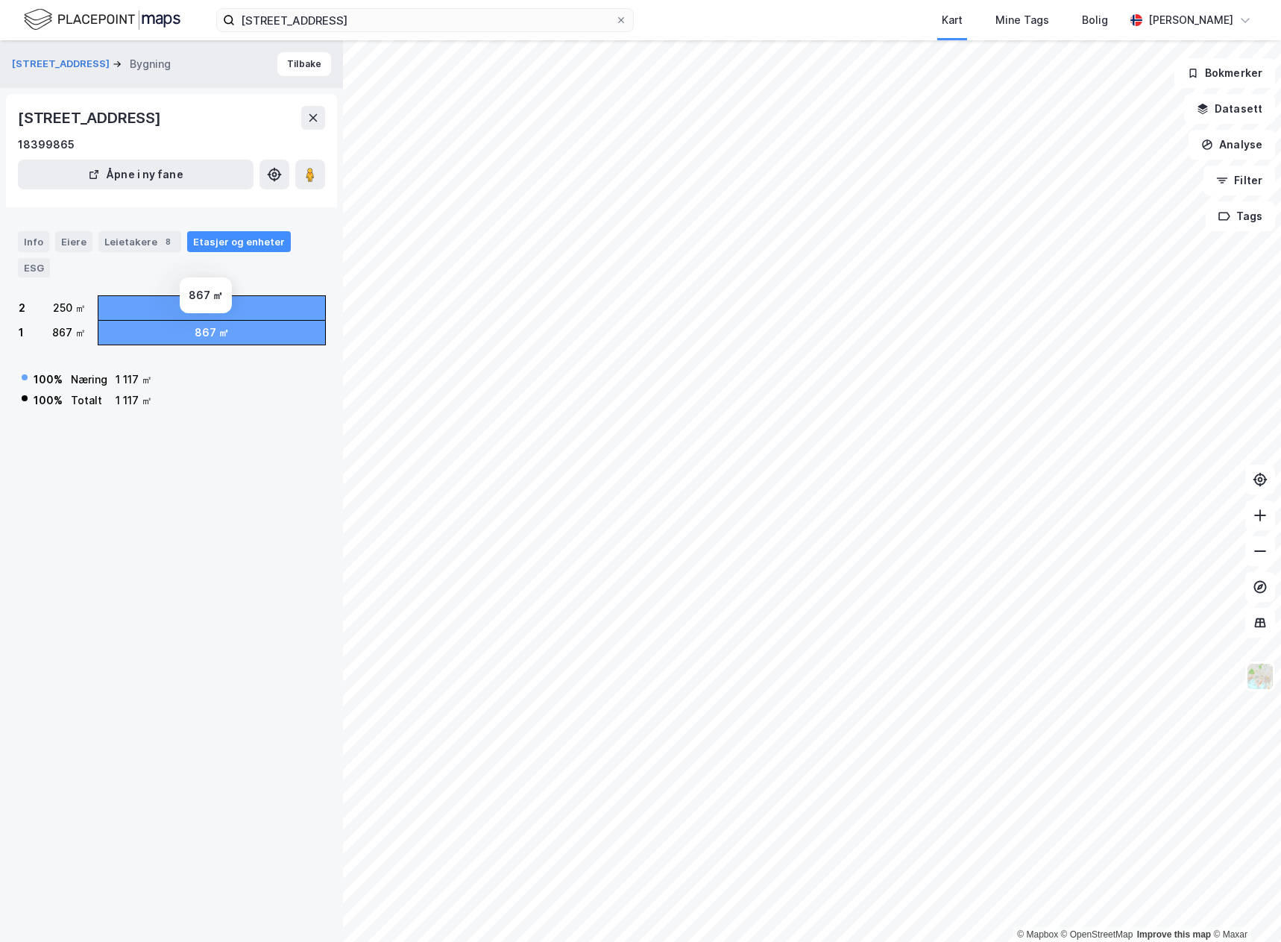  I want to click on button: Datasett, so click(1230, 109).